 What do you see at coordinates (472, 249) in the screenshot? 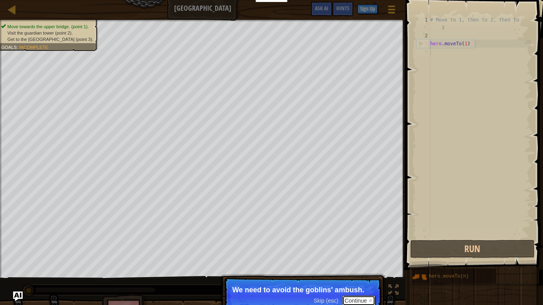
I see `button: Run` at bounding box center [472, 249].